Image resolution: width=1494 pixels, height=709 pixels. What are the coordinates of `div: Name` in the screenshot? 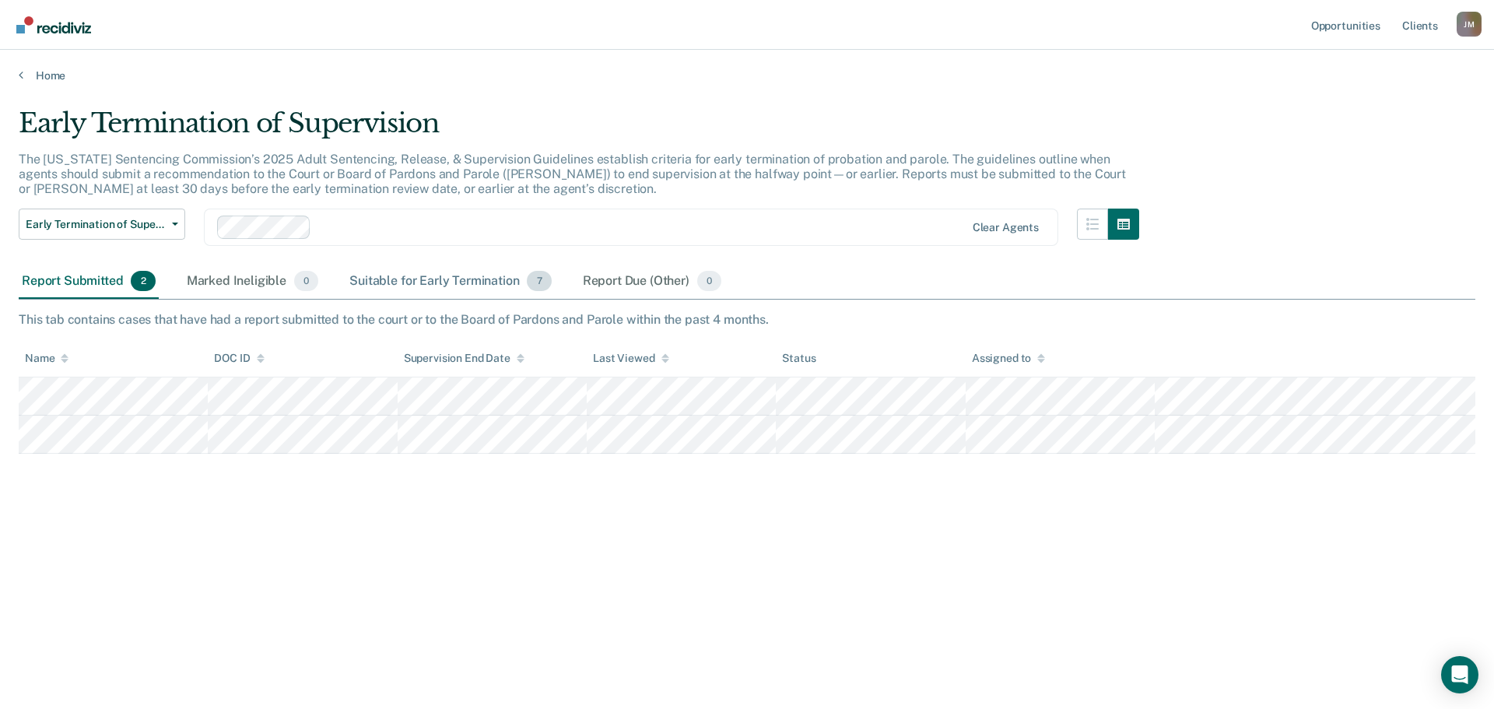 It's located at (47, 358).